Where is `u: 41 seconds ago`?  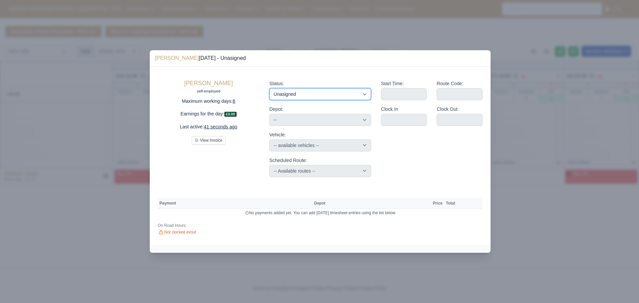
u: 41 seconds ago is located at coordinates (220, 127).